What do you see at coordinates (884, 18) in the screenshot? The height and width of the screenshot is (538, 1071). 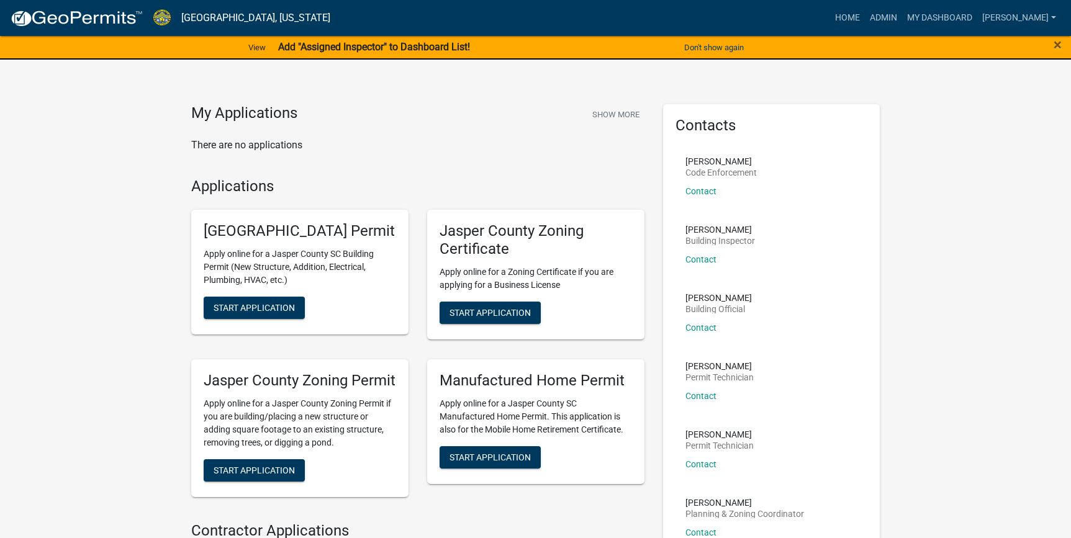 I see `a: Admin` at bounding box center [884, 18].